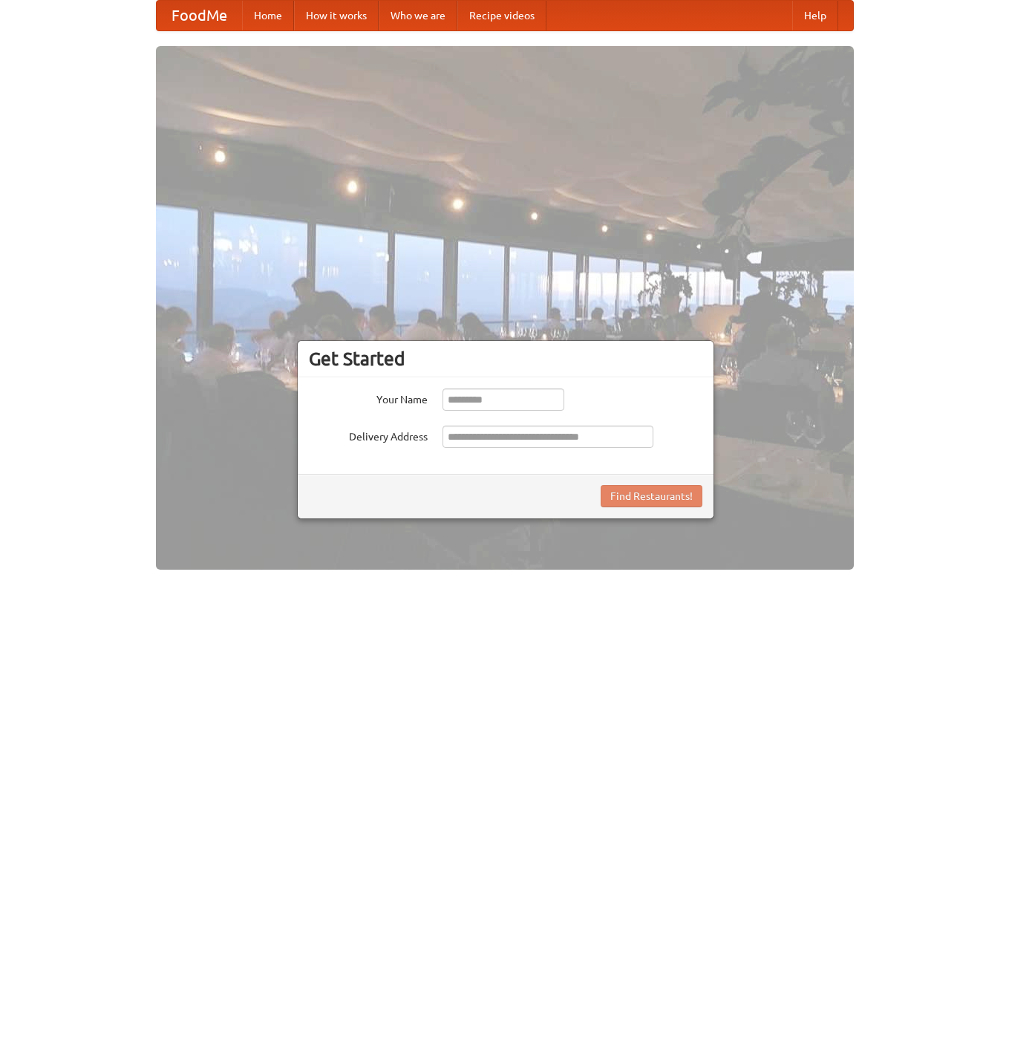  I want to click on label: Delivery Address, so click(368, 434).